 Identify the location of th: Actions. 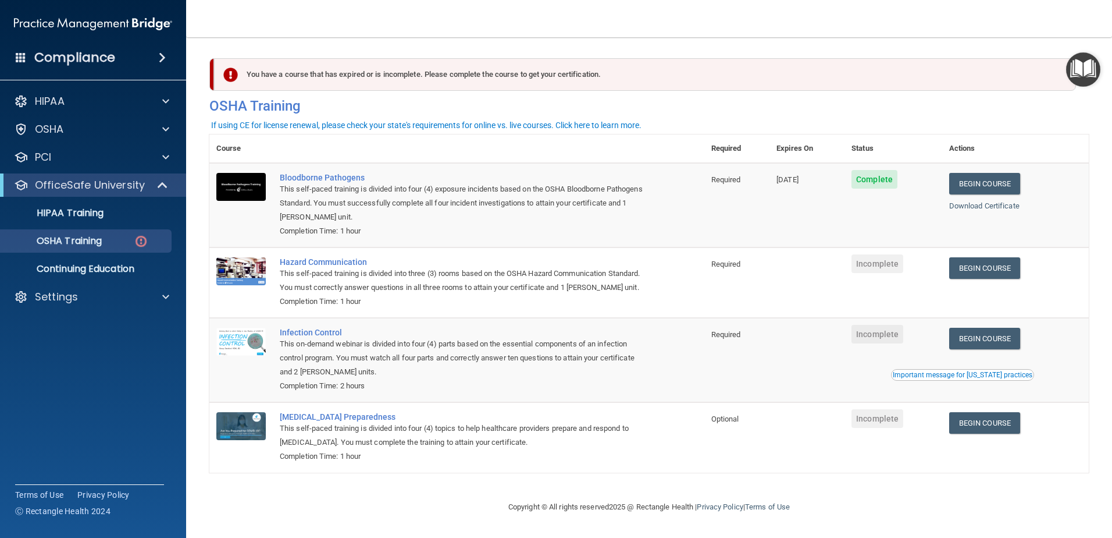
(1016, 148).